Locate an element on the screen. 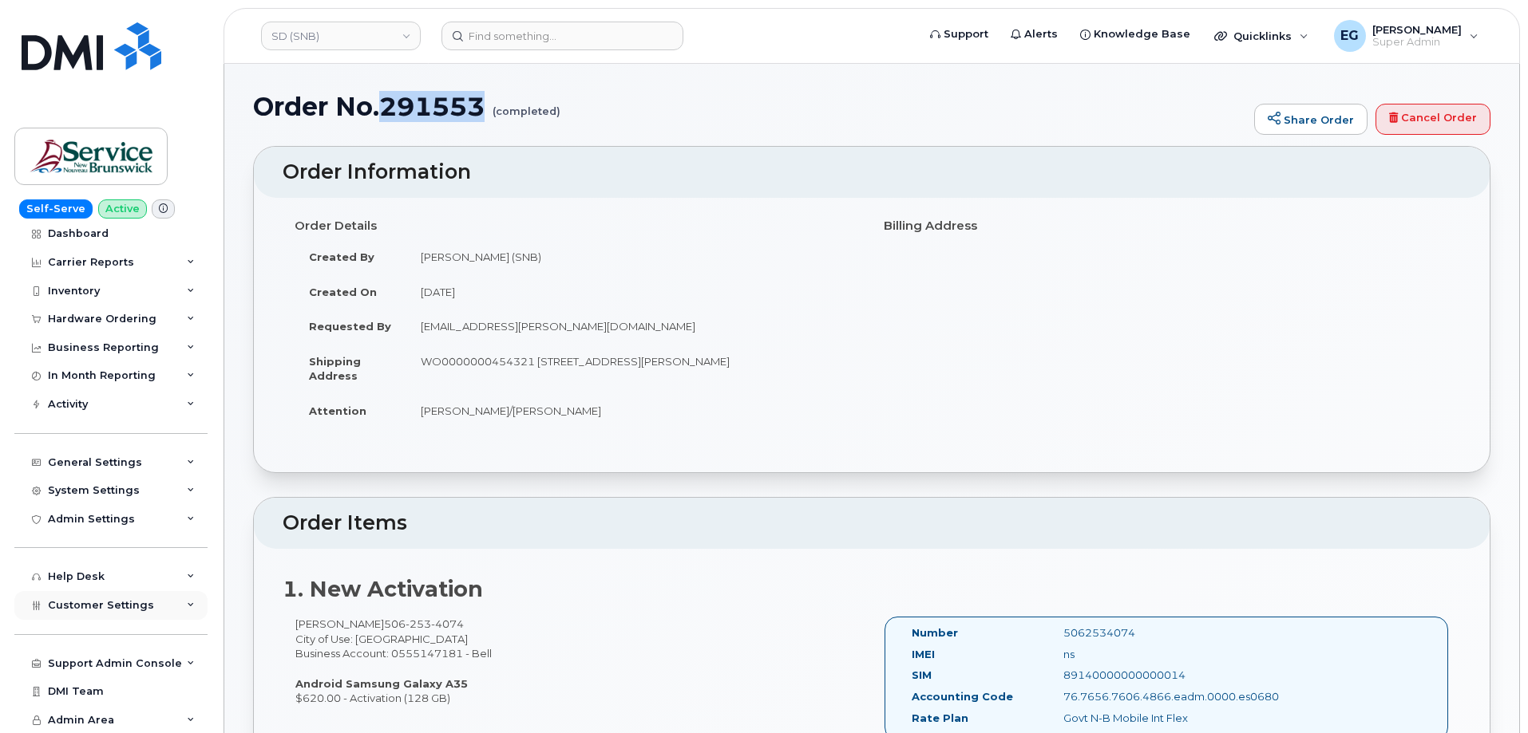  label: SIM is located at coordinates (921, 675).